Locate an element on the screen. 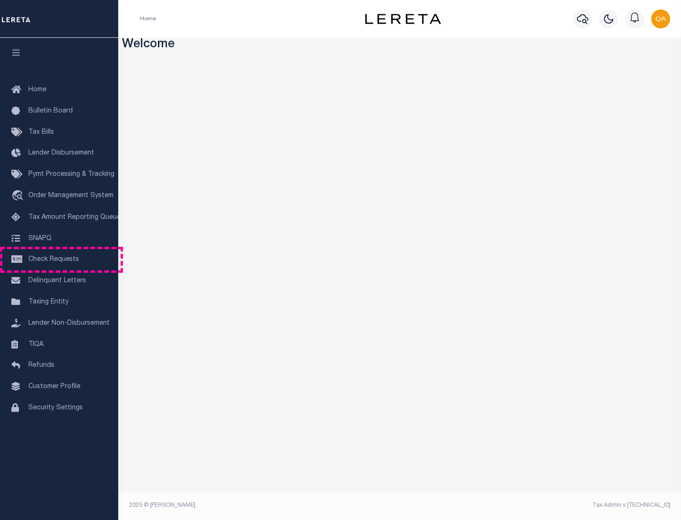  span: Refunds is located at coordinates (41, 365).